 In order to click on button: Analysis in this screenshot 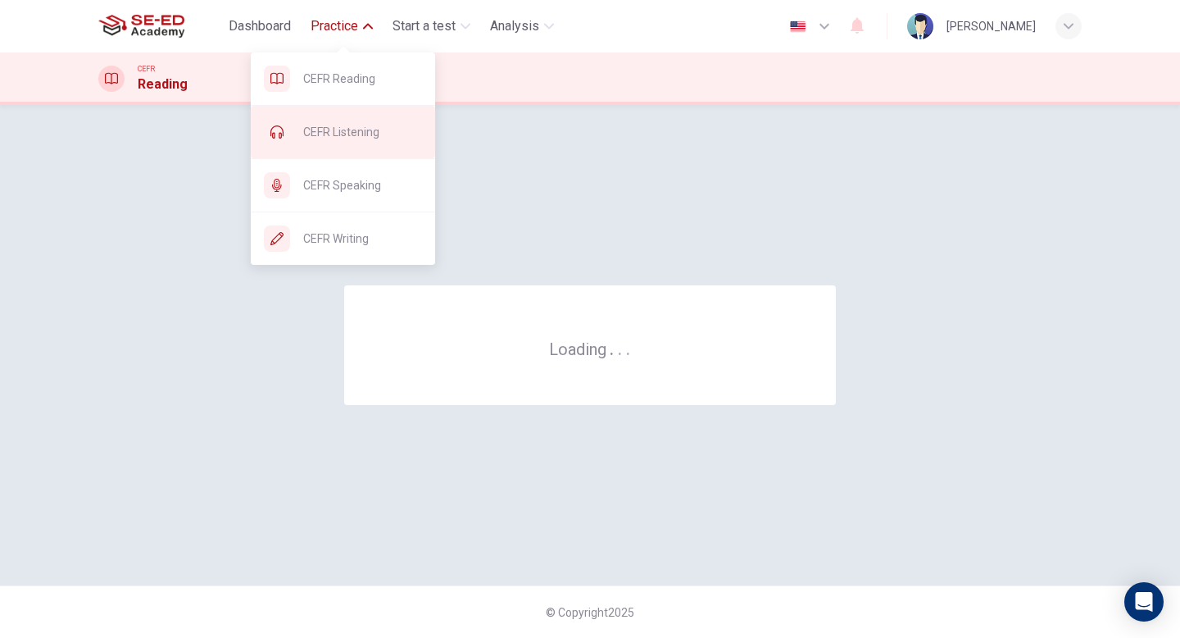, I will do `click(522, 26)`.